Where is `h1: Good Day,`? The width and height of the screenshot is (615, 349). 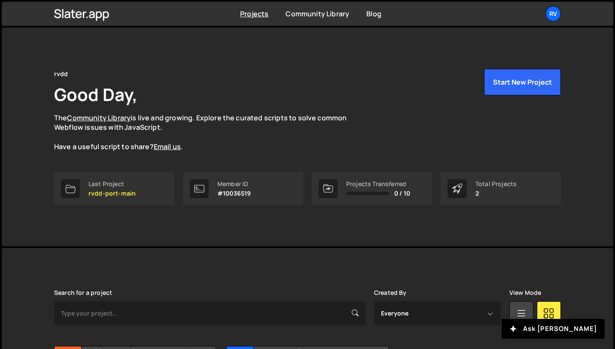
h1: Good Day, is located at coordinates (96, 94).